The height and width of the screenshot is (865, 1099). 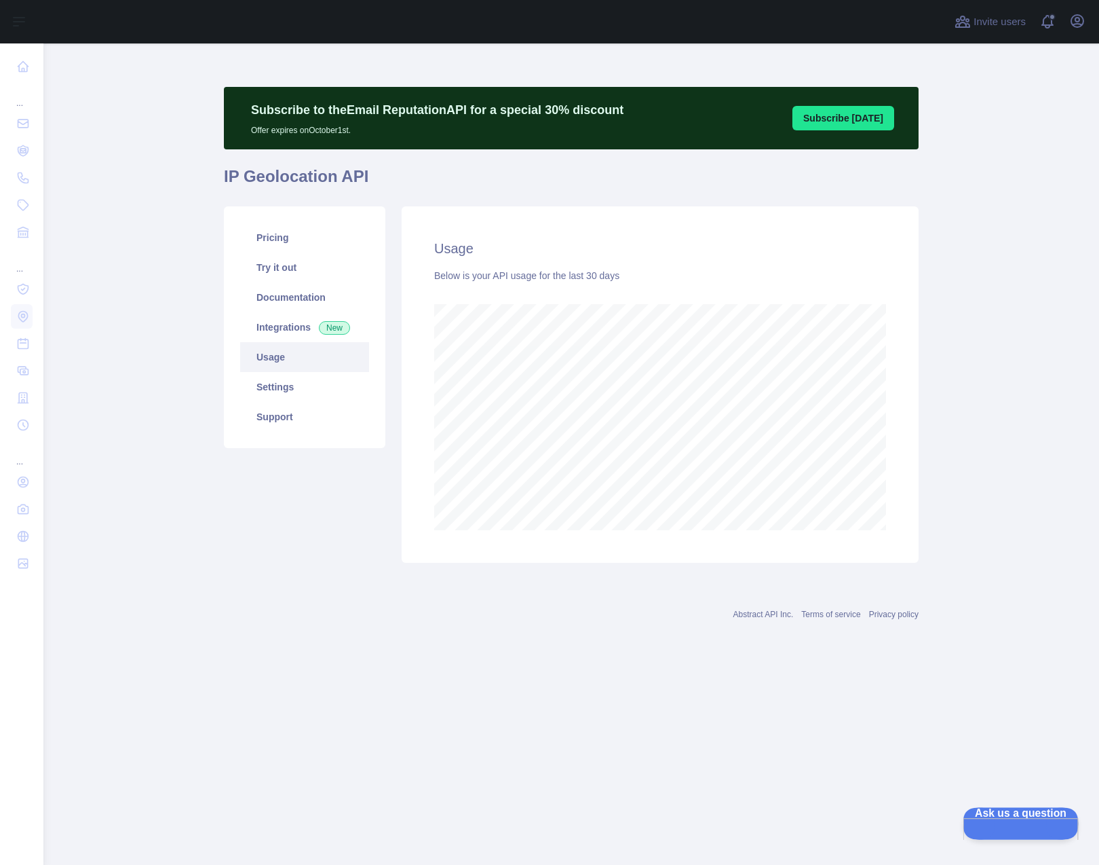 What do you see at coordinates (1000, 22) in the screenshot?
I see `span: Invite users` at bounding box center [1000, 22].